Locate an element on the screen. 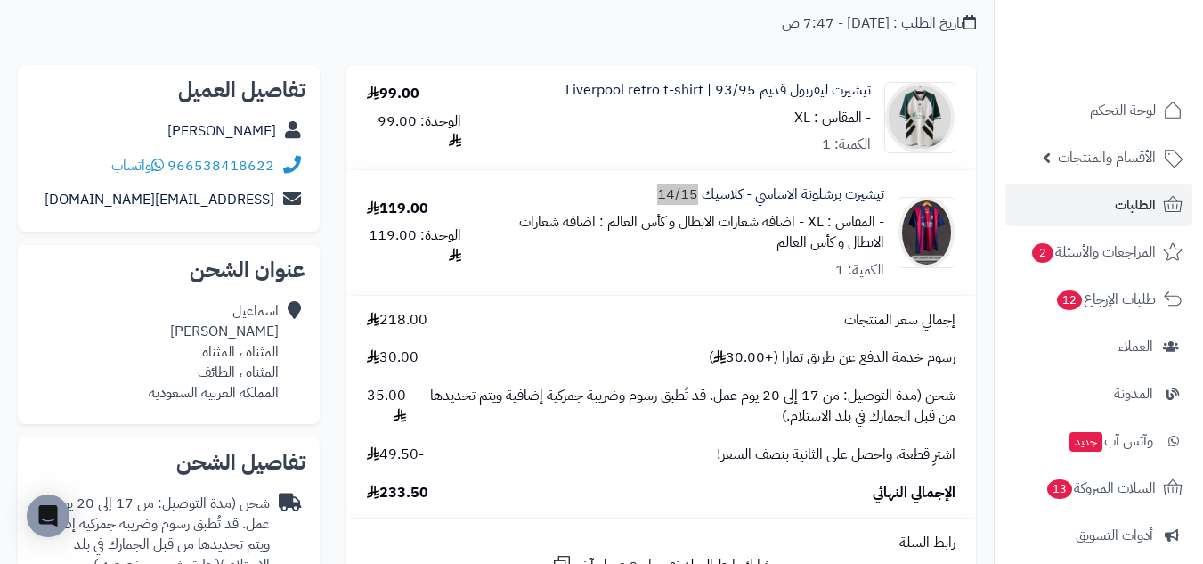 The height and width of the screenshot is (564, 1203). a: لوحة التحكم is located at coordinates (1099, 110).